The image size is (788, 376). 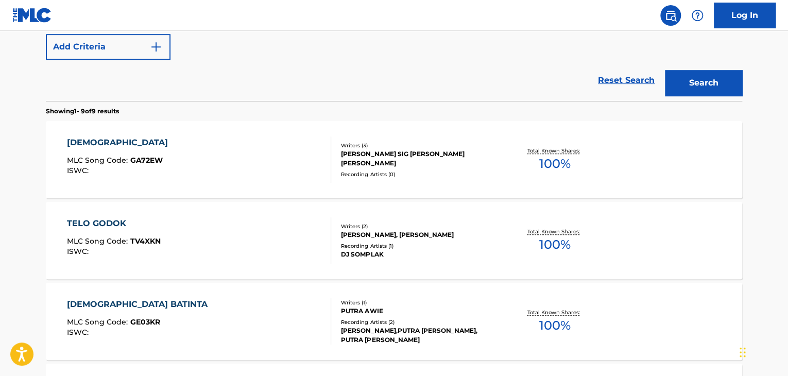 What do you see at coordinates (626, 80) in the screenshot?
I see `a: Reset Search` at bounding box center [626, 80].